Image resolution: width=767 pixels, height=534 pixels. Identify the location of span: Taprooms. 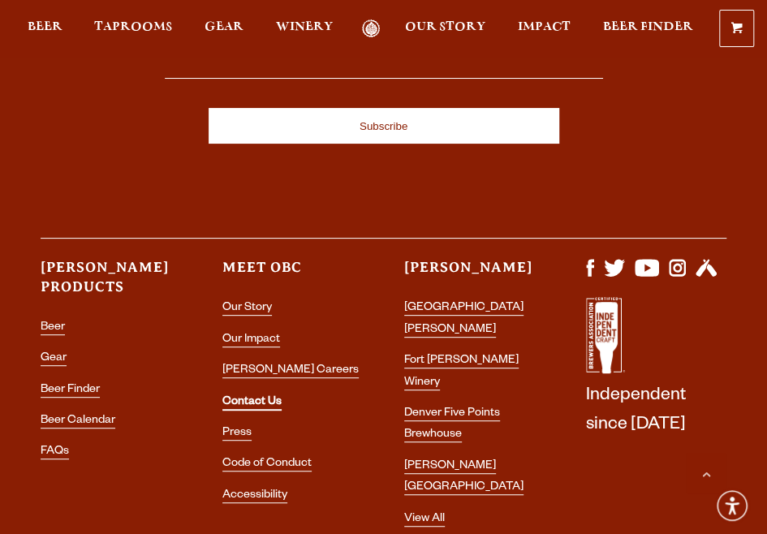
(133, 27).